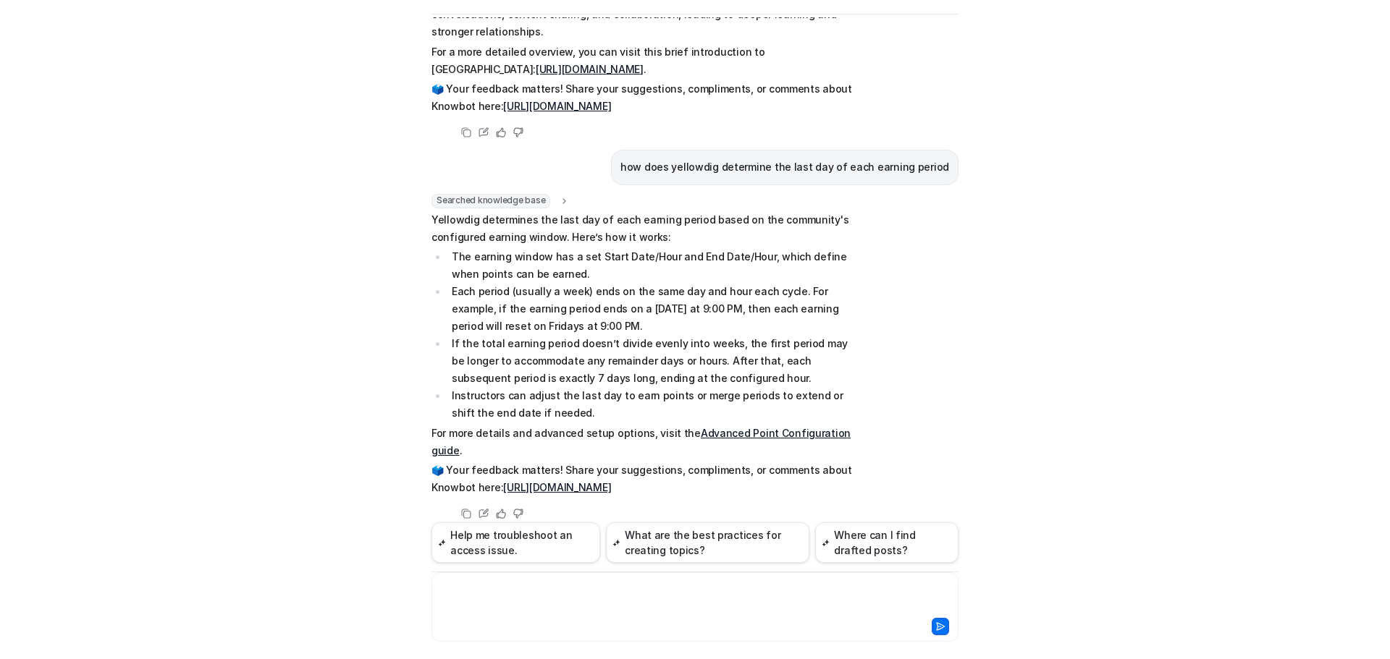 Image resolution: width=1390 pixels, height=659 pixels. I want to click on button: Help me troubleshoot an access issue., so click(515, 543).